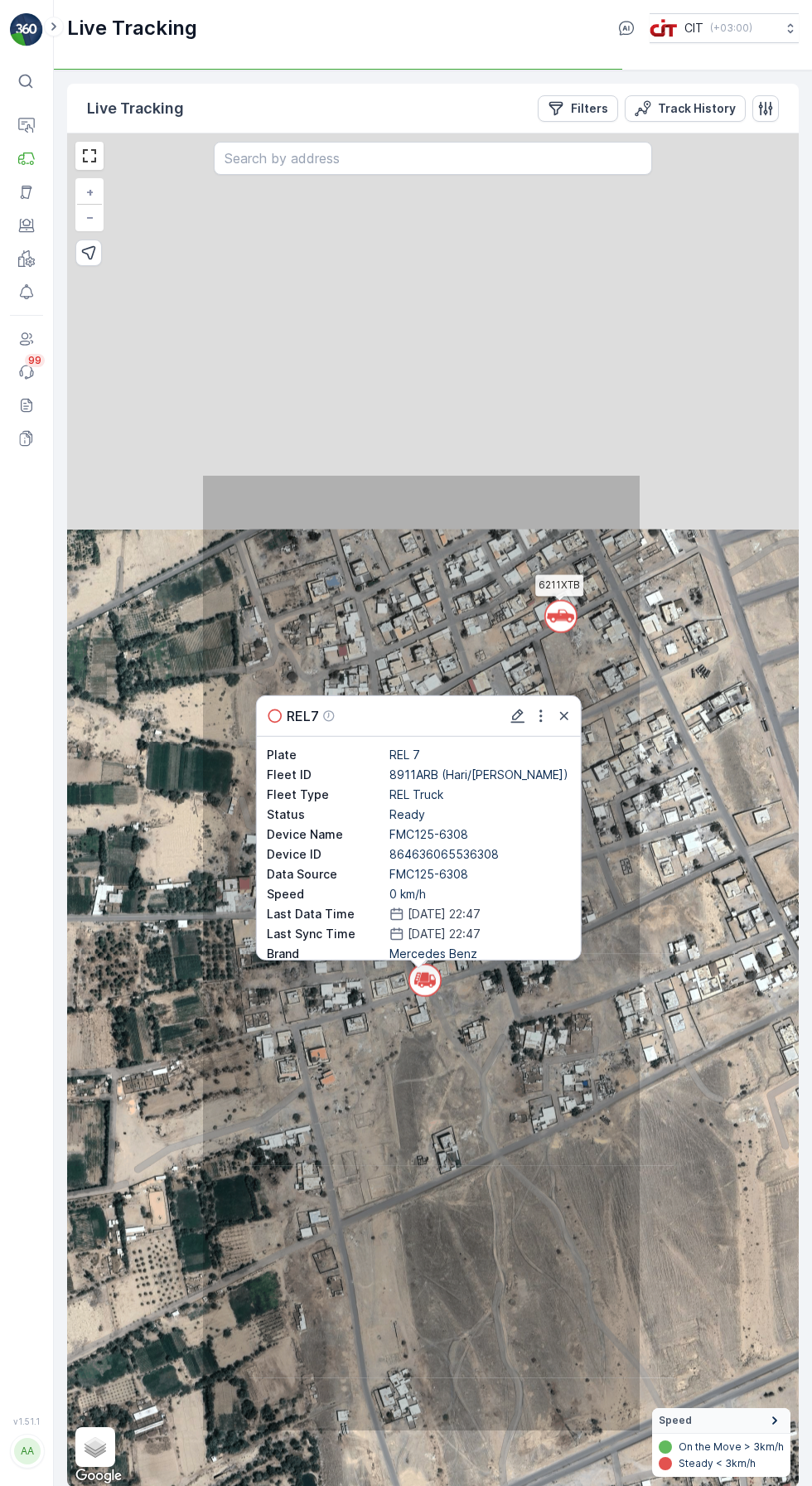 The width and height of the screenshot is (812, 1486). What do you see at coordinates (717, 1463) in the screenshot?
I see `p: Steady < 3km/h` at bounding box center [717, 1463].